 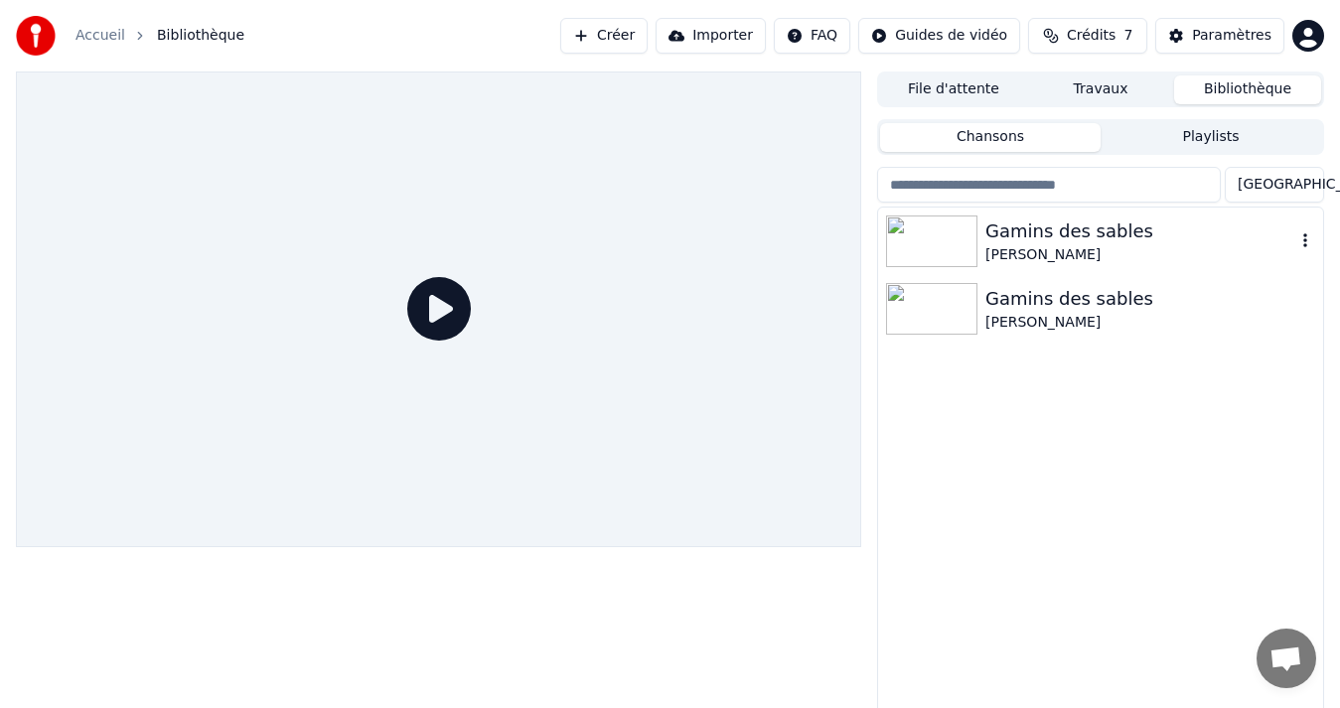 I want to click on button: Chansons, so click(x=990, y=137).